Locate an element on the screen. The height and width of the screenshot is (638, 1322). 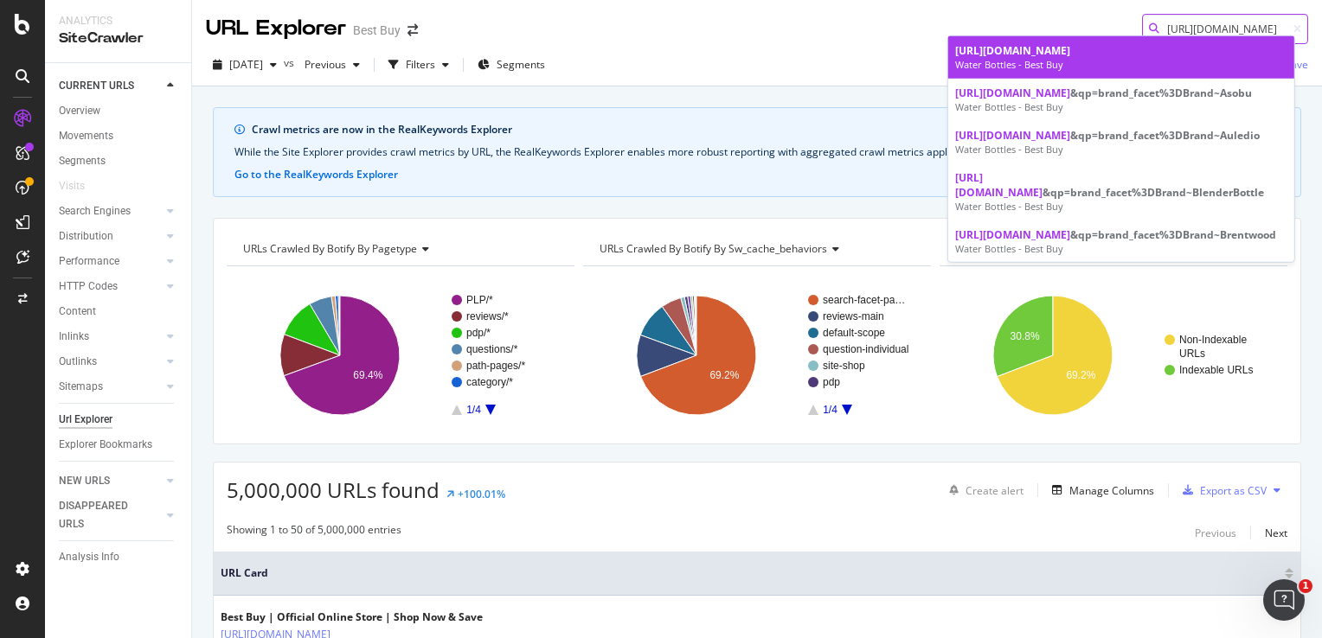
a: NEW URLS is located at coordinates (110, 481).